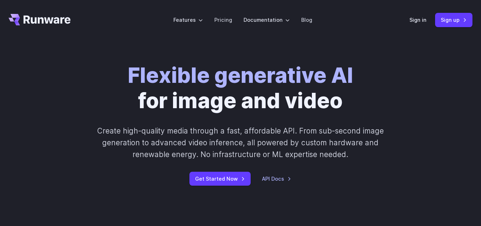  I want to click on a: Blog, so click(307, 20).